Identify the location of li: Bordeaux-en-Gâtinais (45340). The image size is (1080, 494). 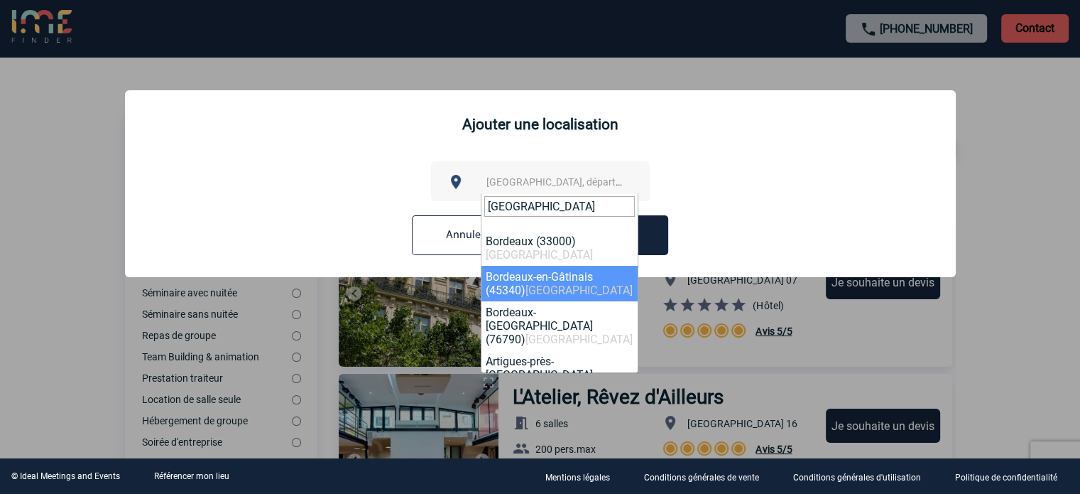
(560, 283).